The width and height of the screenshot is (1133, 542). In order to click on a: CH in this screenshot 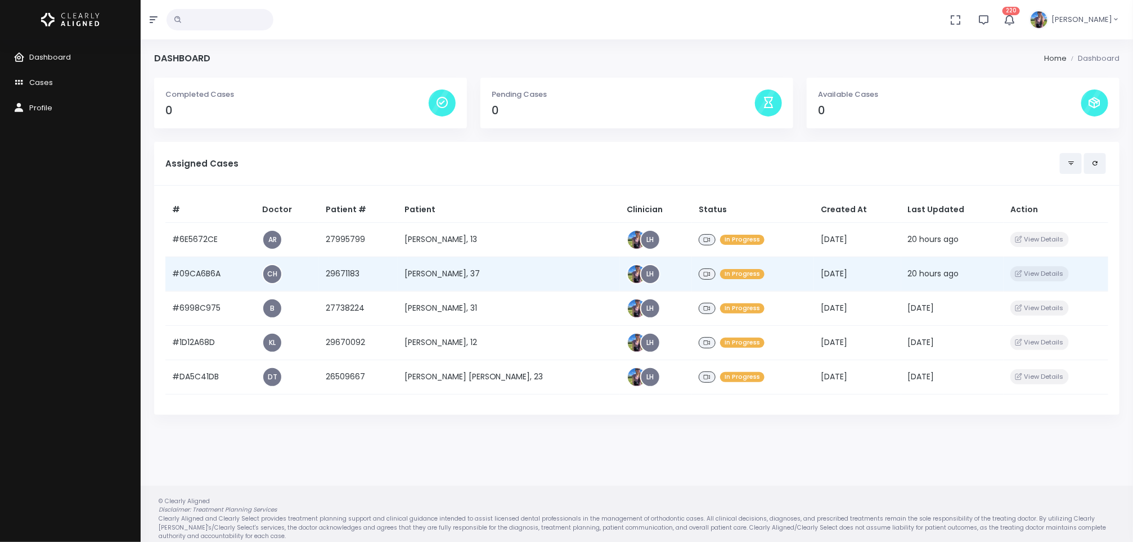, I will do `click(272, 274)`.